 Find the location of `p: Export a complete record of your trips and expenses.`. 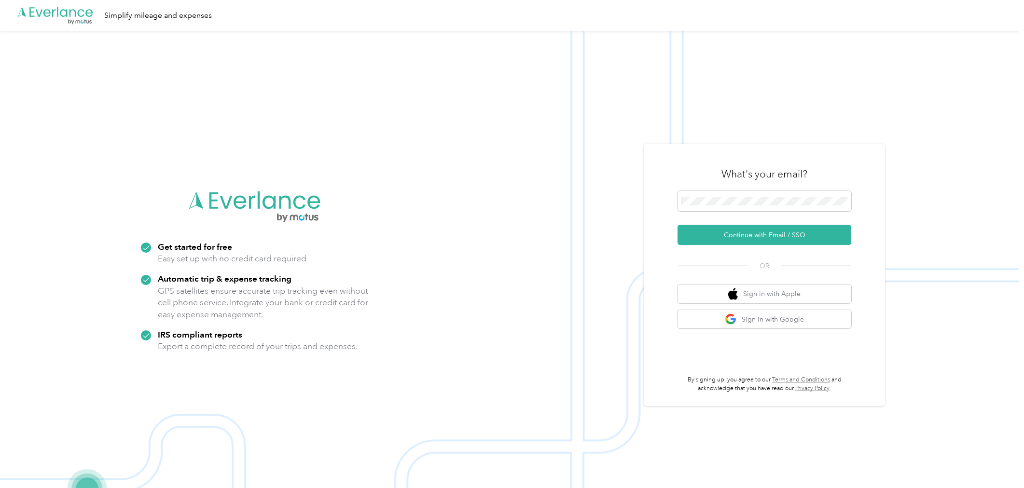

p: Export a complete record of your trips and expenses. is located at coordinates (258, 347).